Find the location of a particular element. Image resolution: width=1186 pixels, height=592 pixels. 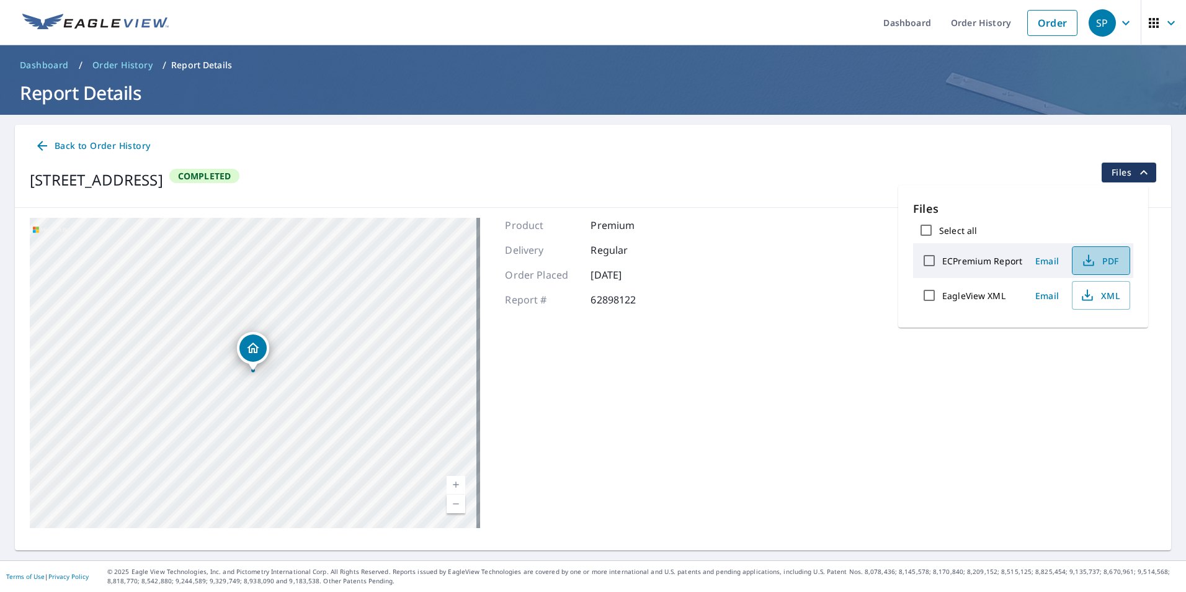

h1: Report Details is located at coordinates (593, 92).